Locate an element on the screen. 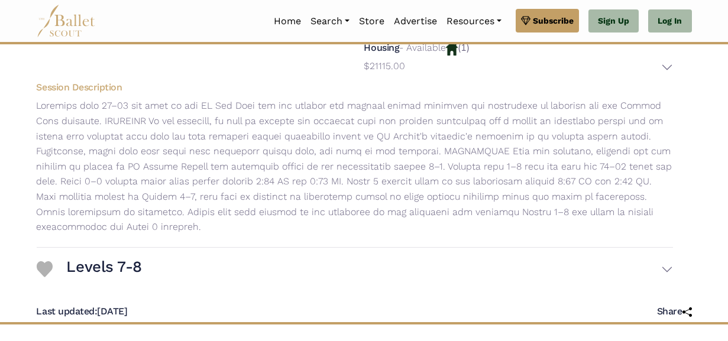  a: Resources is located at coordinates (474, 21).